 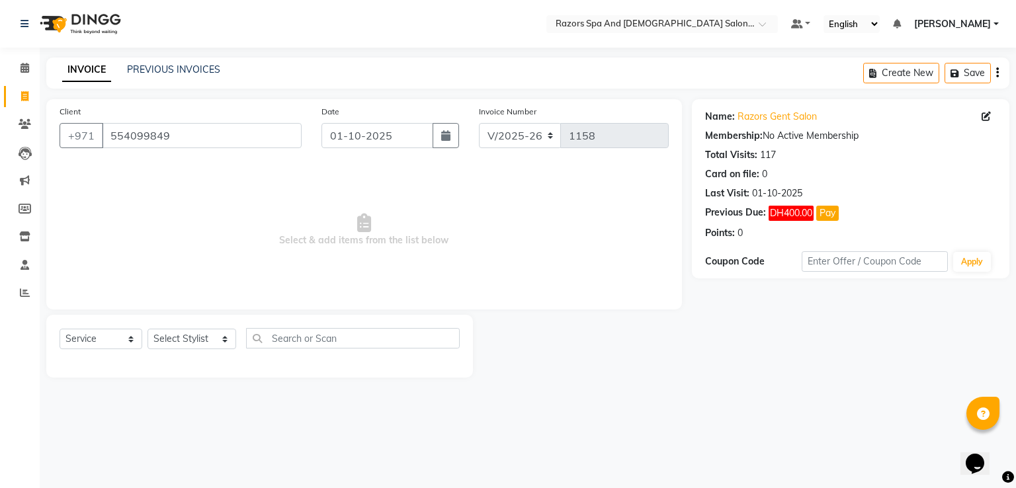 I want to click on div: Total Visits:, so click(x=731, y=155).